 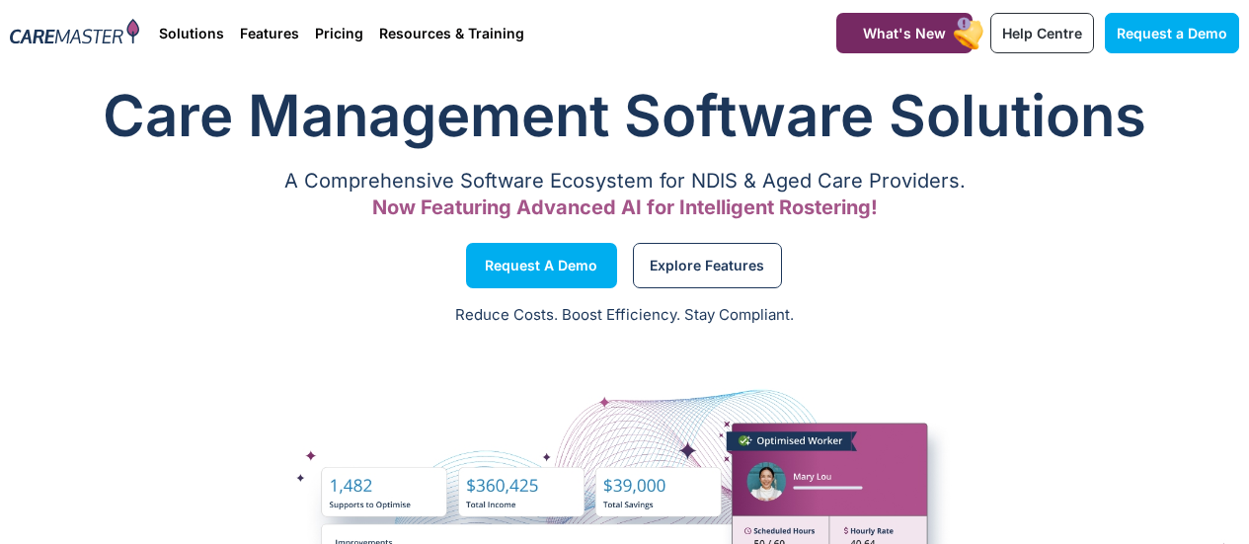 I want to click on a: Explore Features, so click(x=707, y=266).